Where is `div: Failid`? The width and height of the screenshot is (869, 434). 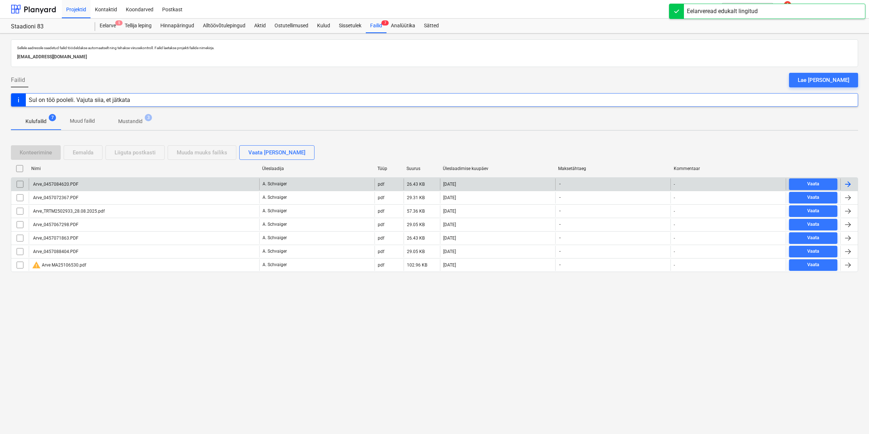
div: Failid is located at coordinates (376, 26).